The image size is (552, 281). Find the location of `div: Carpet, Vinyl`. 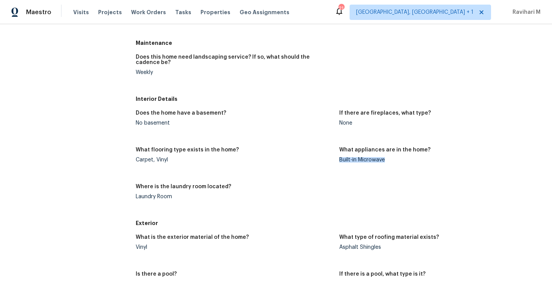

div: Carpet, Vinyl is located at coordinates (234, 160).